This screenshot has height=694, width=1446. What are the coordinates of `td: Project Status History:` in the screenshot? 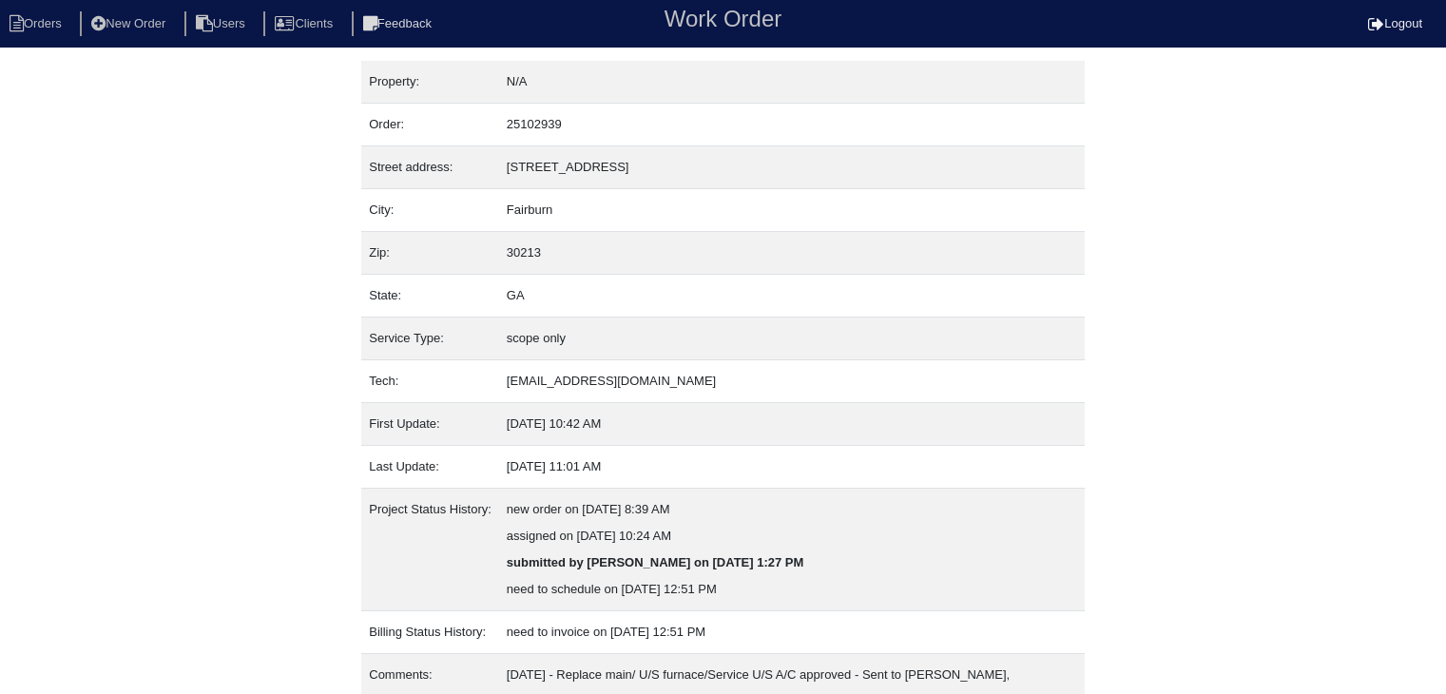 It's located at (430, 550).